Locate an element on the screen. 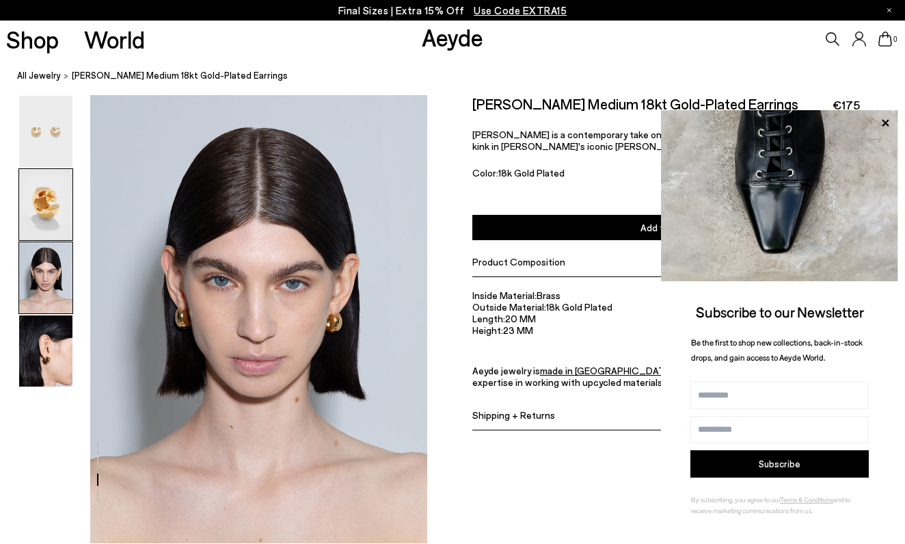  span: Product Composition is located at coordinates (519, 261).